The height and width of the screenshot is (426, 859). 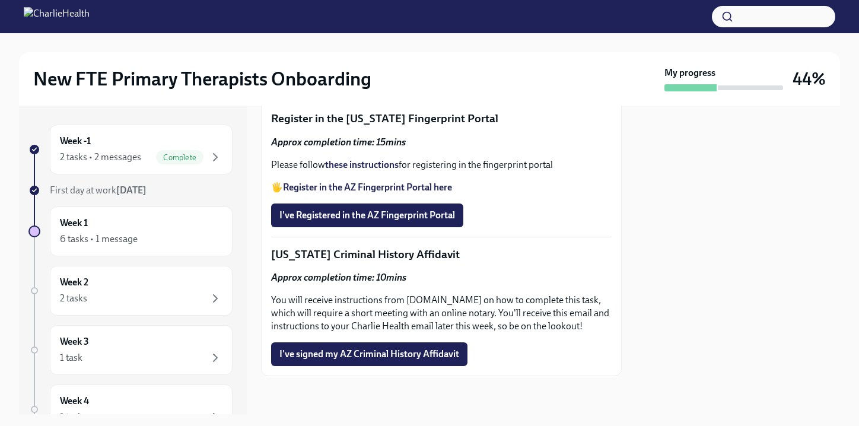 What do you see at coordinates (369, 354) in the screenshot?
I see `button: I've signed my AZ Criminal History Affidavit` at bounding box center [369, 354].